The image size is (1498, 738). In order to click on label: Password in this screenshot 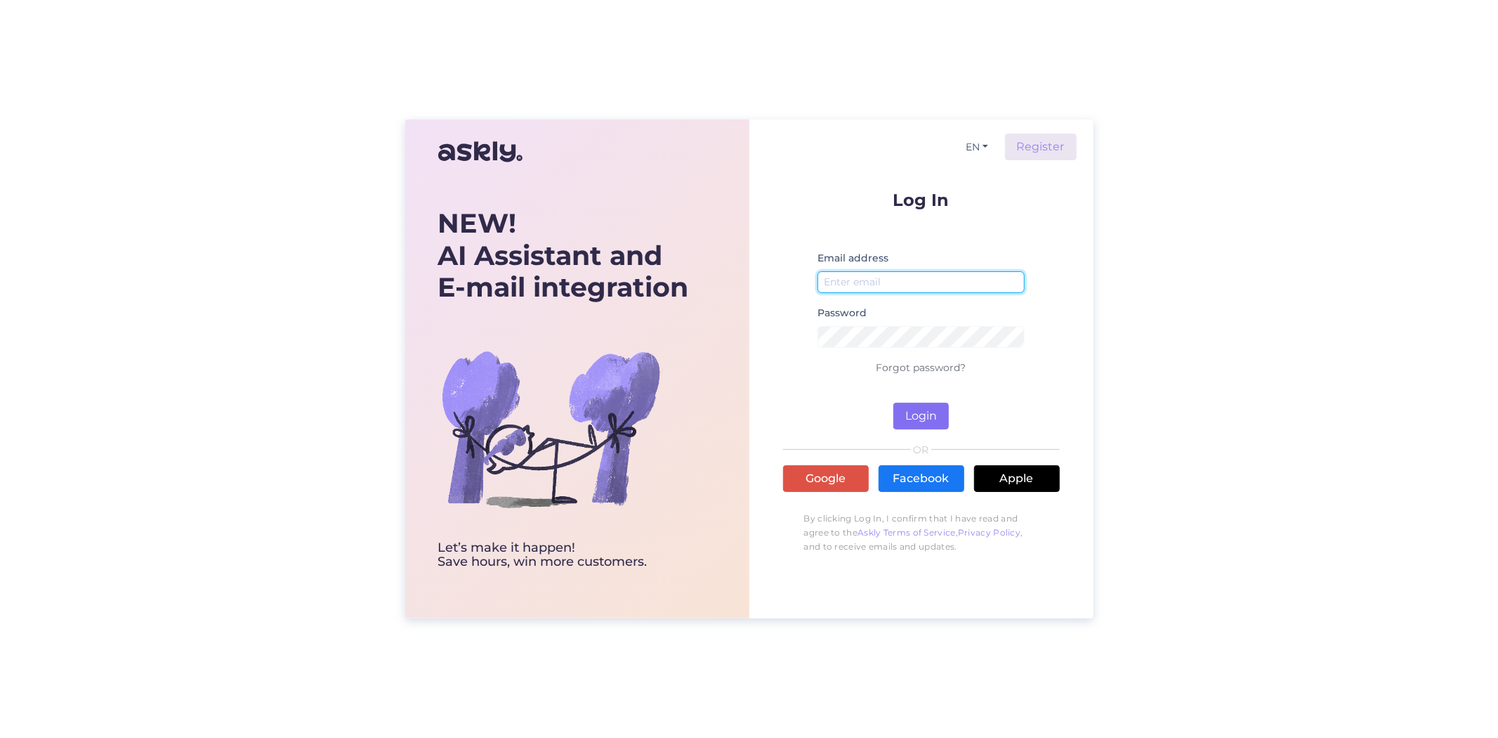, I will do `click(842, 313)`.